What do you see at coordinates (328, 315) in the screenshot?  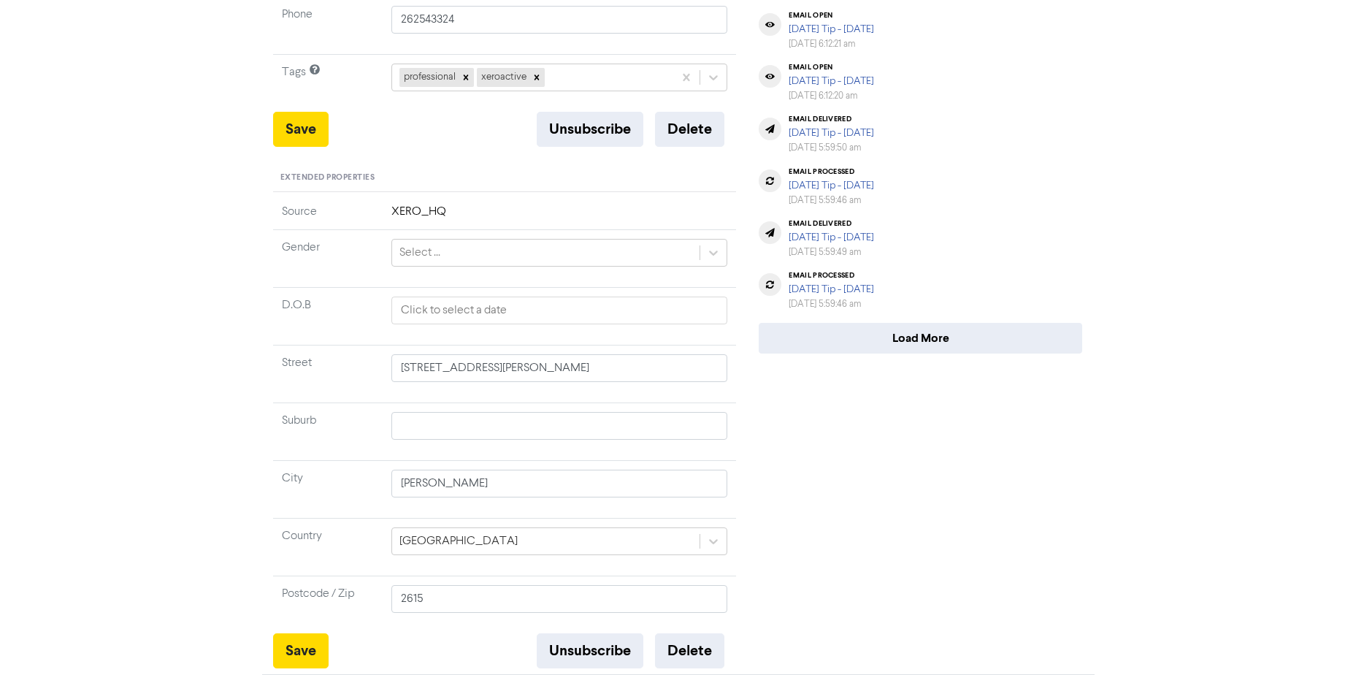 I see `td: D.O.B` at bounding box center [328, 315].